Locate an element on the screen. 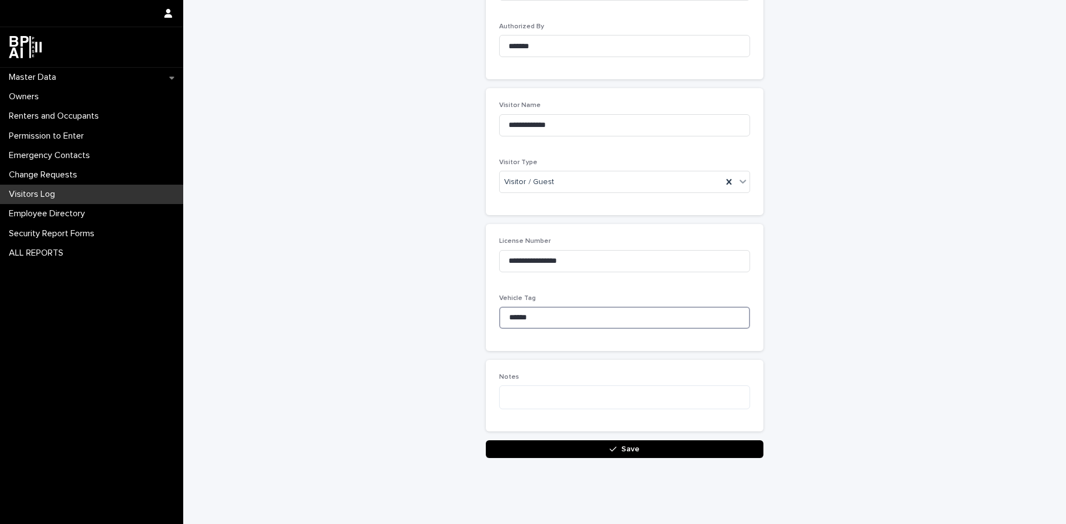  p: Employee Directory is located at coordinates (49, 214).